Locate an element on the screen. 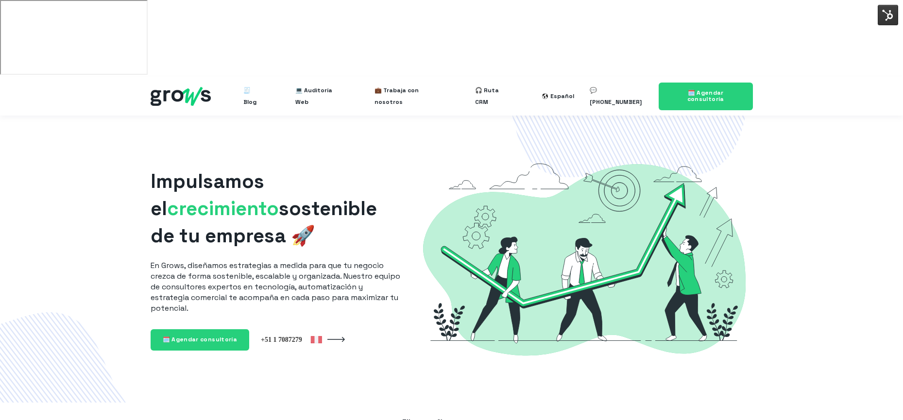  a: 🎧 Ruta CRM is located at coordinates (493, 96).